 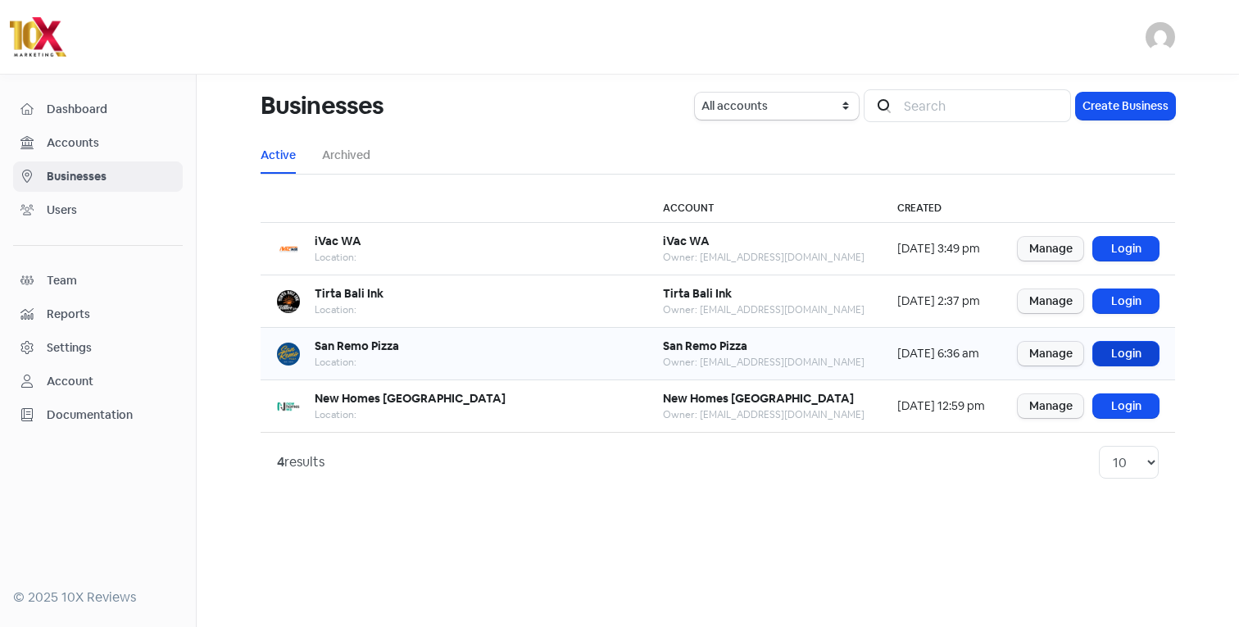 I want to click on th: Account, so click(x=764, y=208).